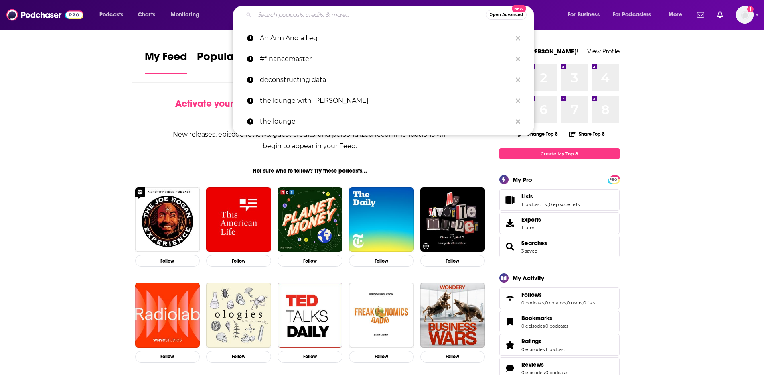 The width and height of the screenshot is (764, 375). I want to click on a: 0 lists, so click(589, 303).